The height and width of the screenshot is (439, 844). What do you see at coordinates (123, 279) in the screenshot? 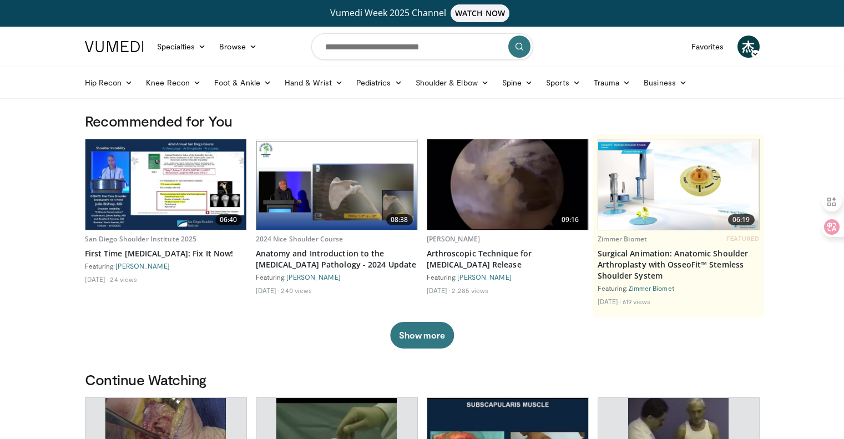
I see `li: 24 views` at bounding box center [123, 279].